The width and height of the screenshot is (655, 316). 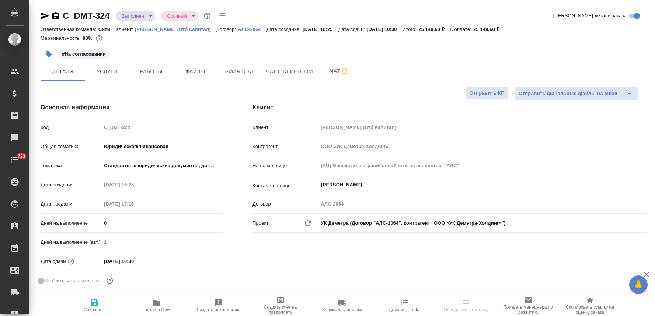 What do you see at coordinates (285, 29) in the screenshot?
I see `p: Дата создания:` at bounding box center [285, 29].